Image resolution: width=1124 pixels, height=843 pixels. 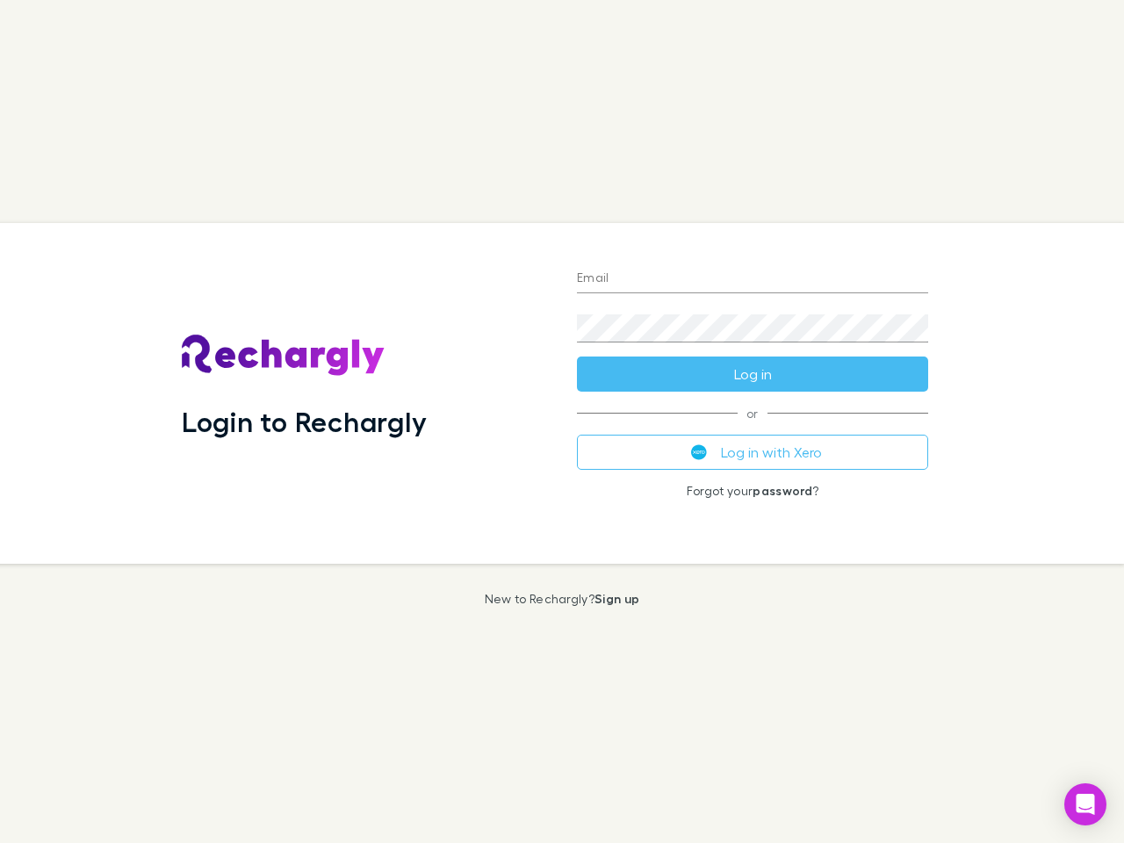 I want to click on img: Xero's logo, so click(x=699, y=452).